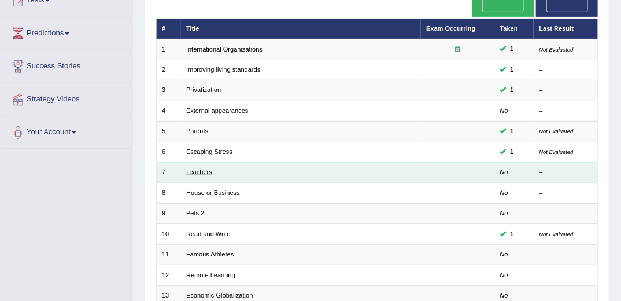  I want to click on td: 11, so click(168, 254).